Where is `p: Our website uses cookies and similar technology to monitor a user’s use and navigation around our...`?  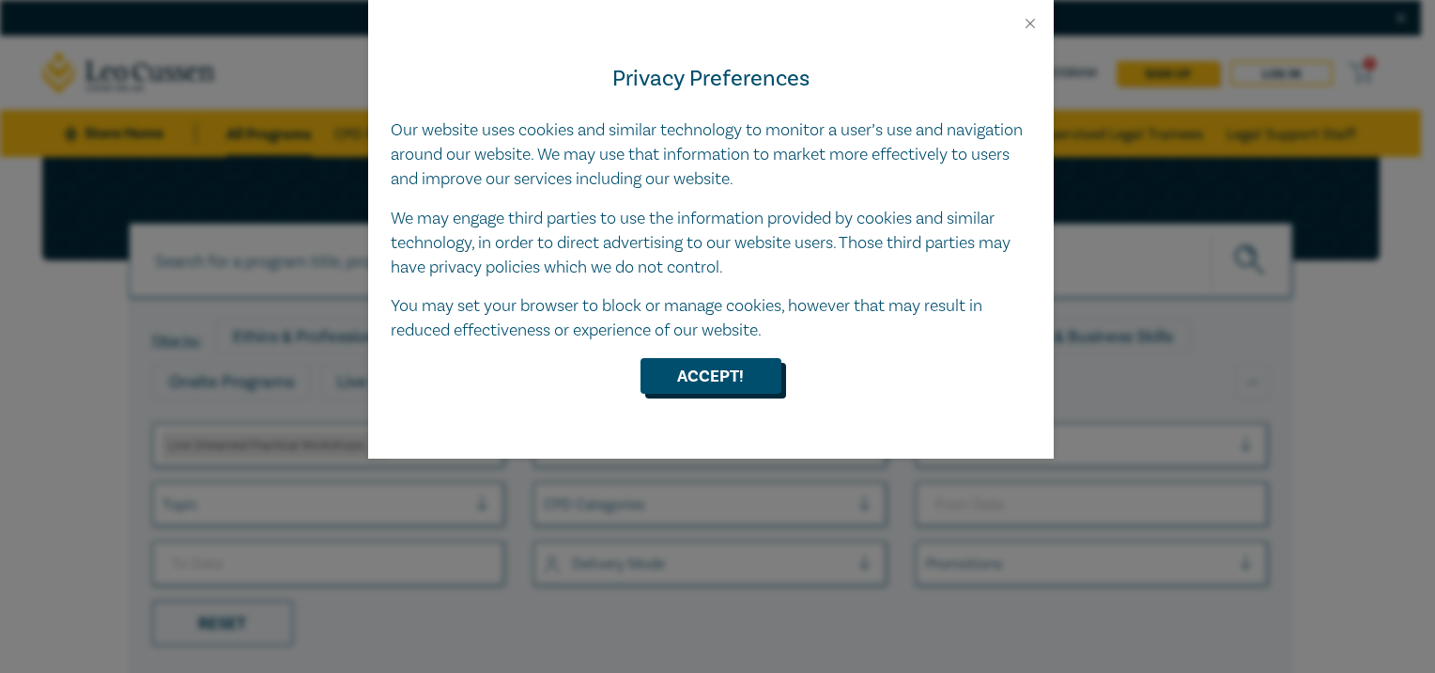
p: Our website uses cookies and similar technology to monitor a user’s use and navigation around our... is located at coordinates (711, 155).